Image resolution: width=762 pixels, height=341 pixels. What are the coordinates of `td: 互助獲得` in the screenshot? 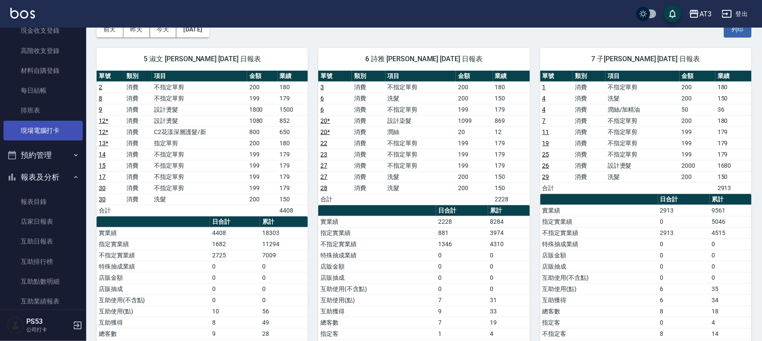 It's located at (599, 300).